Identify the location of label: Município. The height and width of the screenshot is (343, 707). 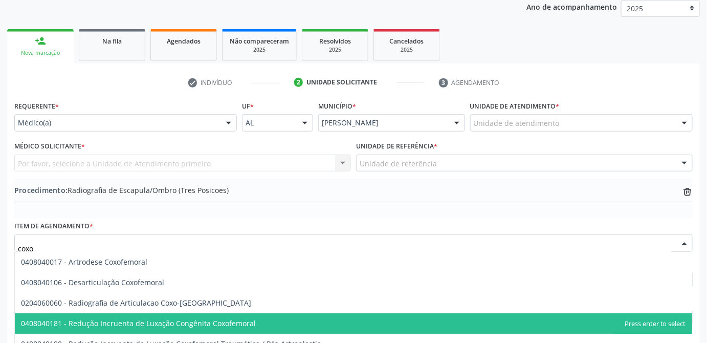
(337, 106).